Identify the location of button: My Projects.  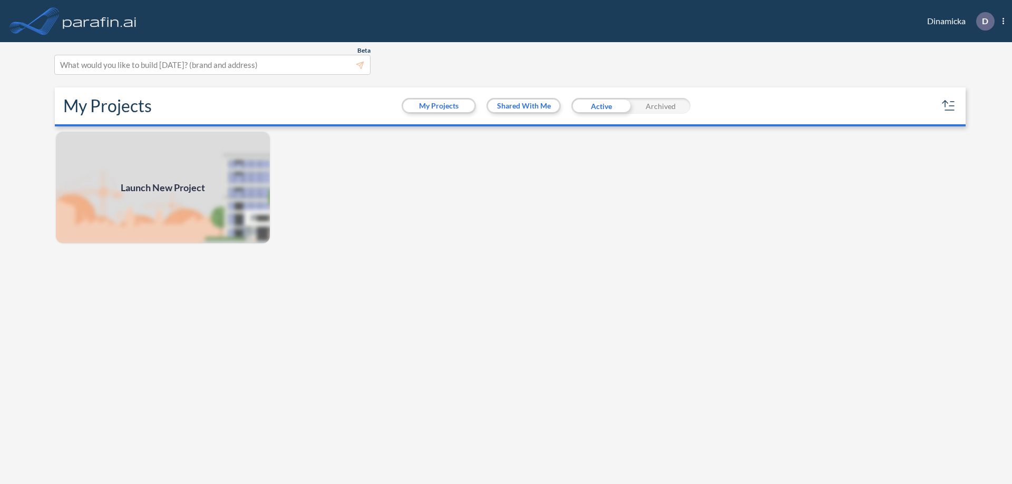
(439, 106).